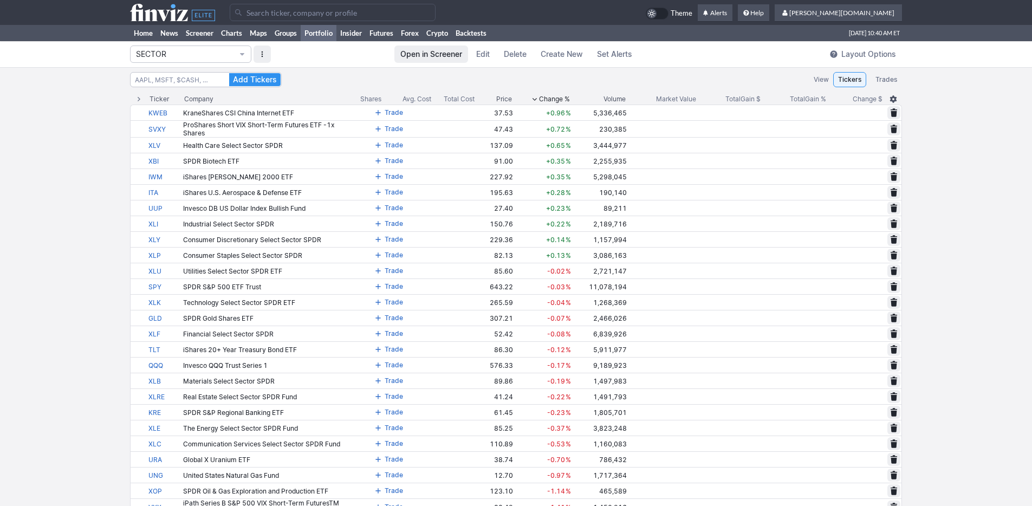 Image resolution: width=1032 pixels, height=506 pixels. I want to click on a: Insider, so click(351, 33).